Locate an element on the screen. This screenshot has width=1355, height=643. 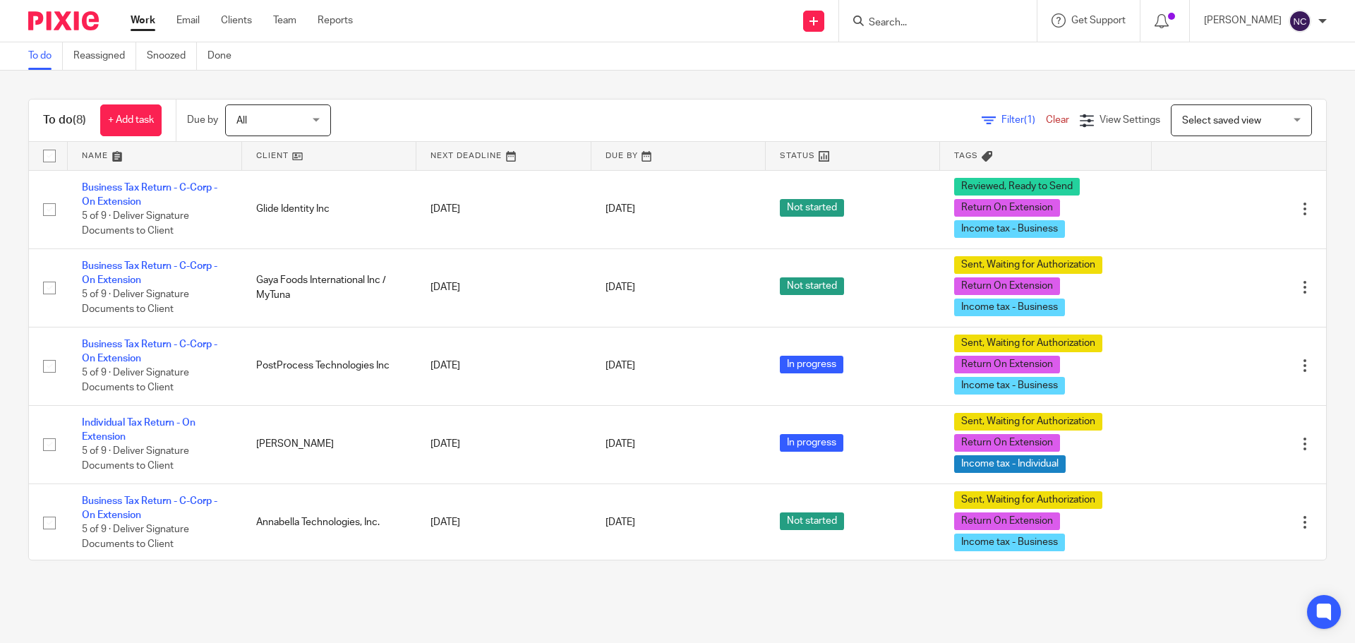
a: Individual Tax Return - On Extension is located at coordinates (138, 430).